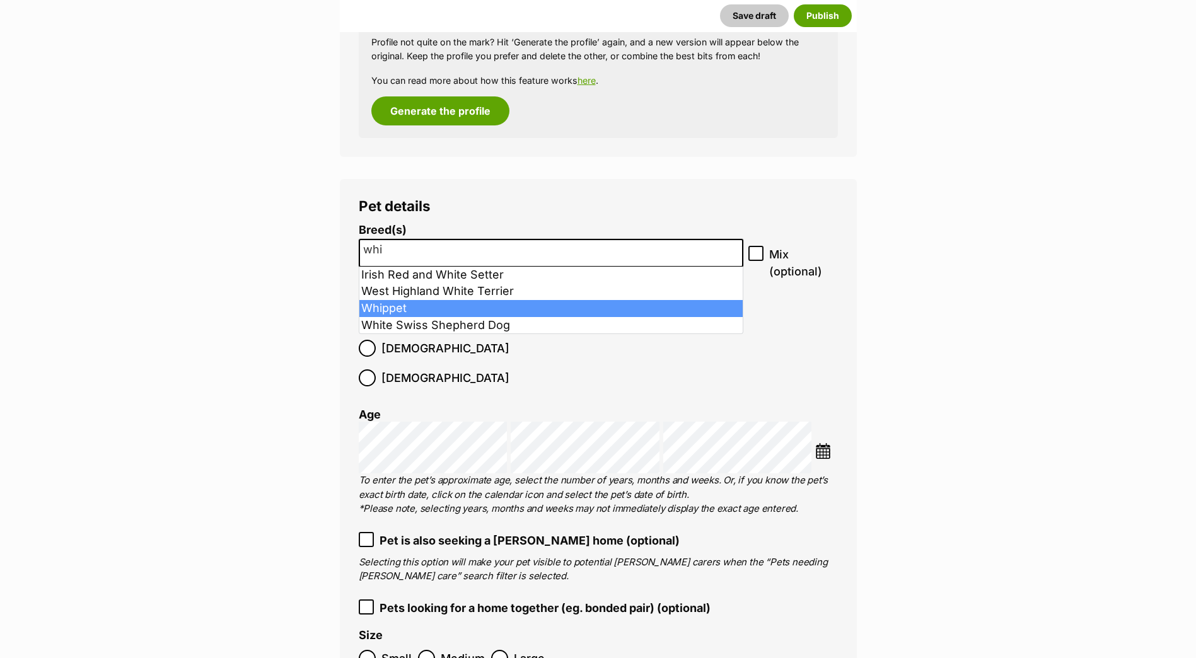 The width and height of the screenshot is (1196, 658). Describe the element at coordinates (551, 325) in the screenshot. I see `li: White Swiss Shepherd Dog` at that location.